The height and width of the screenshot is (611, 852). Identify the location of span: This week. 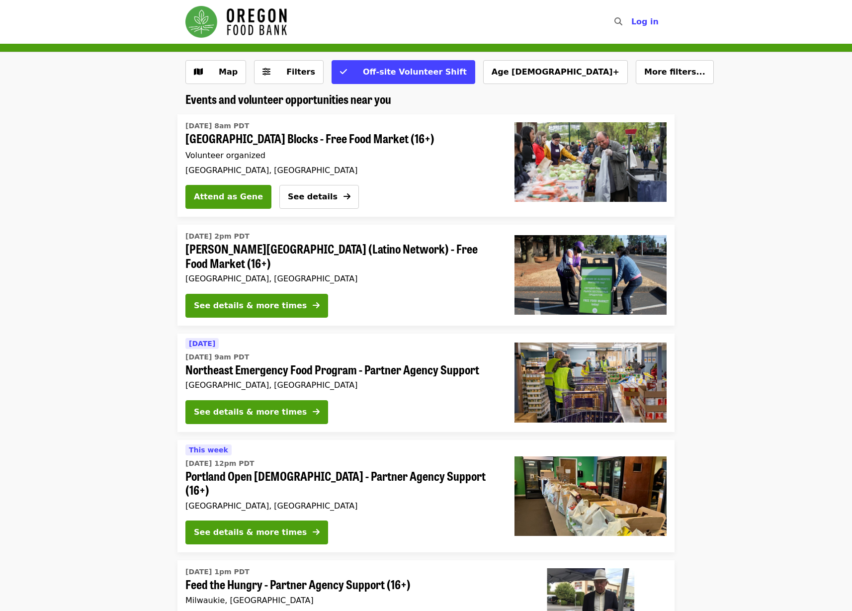
(208, 450).